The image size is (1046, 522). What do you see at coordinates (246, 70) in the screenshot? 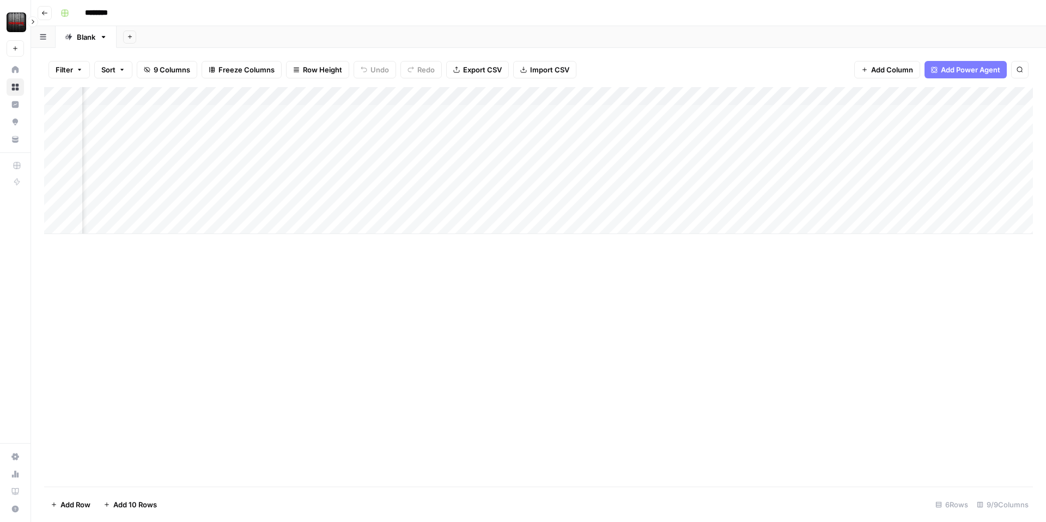
I see `span: Freeze Columns` at bounding box center [246, 70].